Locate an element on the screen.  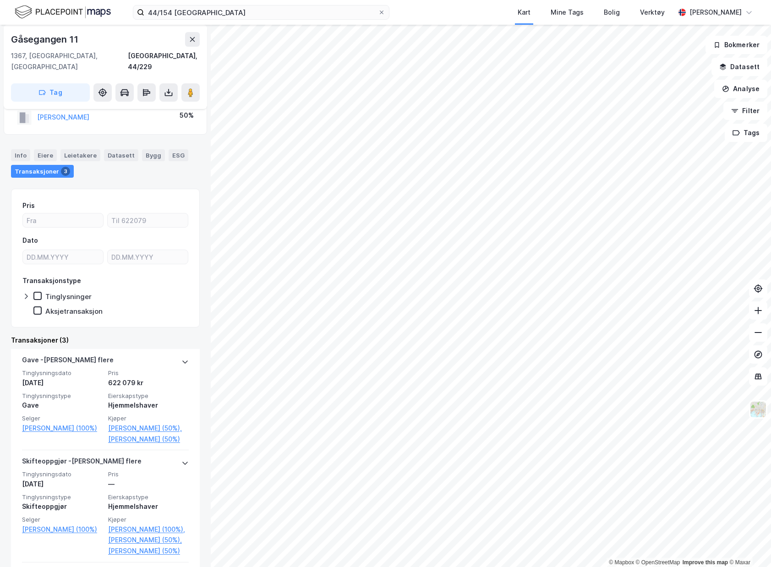
a: Improve this map is located at coordinates (705, 562).